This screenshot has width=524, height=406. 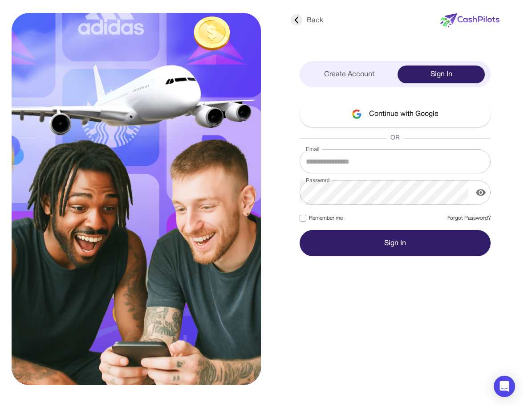 What do you see at coordinates (395, 243) in the screenshot?
I see `button: Sign In` at bounding box center [395, 243].